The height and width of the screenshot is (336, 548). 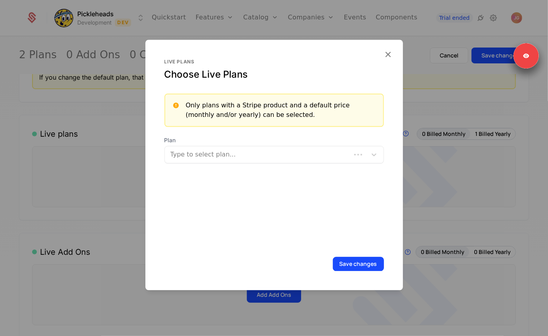 What do you see at coordinates (274, 75) in the screenshot?
I see `div: Choose Live Plans` at bounding box center [274, 75].